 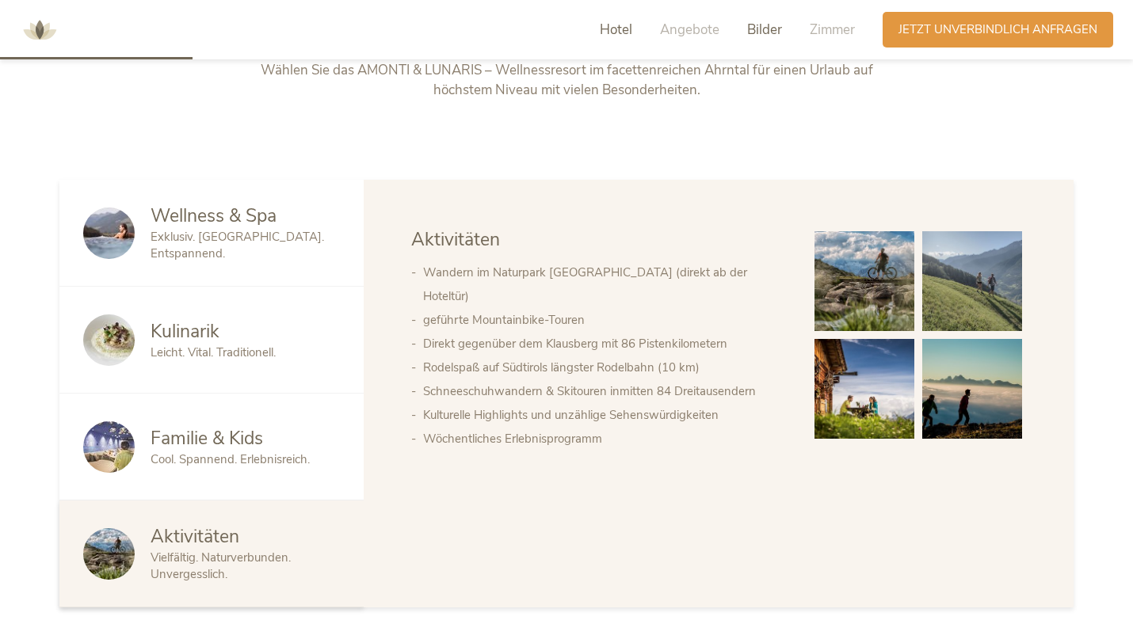 I want to click on span: Hotel, so click(x=615, y=29).